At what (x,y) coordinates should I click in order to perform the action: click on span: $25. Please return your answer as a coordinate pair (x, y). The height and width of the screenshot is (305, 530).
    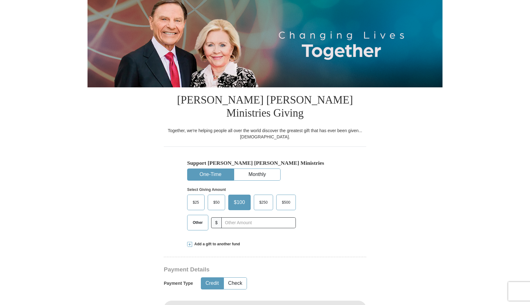
    Looking at the image, I should click on (196, 203).